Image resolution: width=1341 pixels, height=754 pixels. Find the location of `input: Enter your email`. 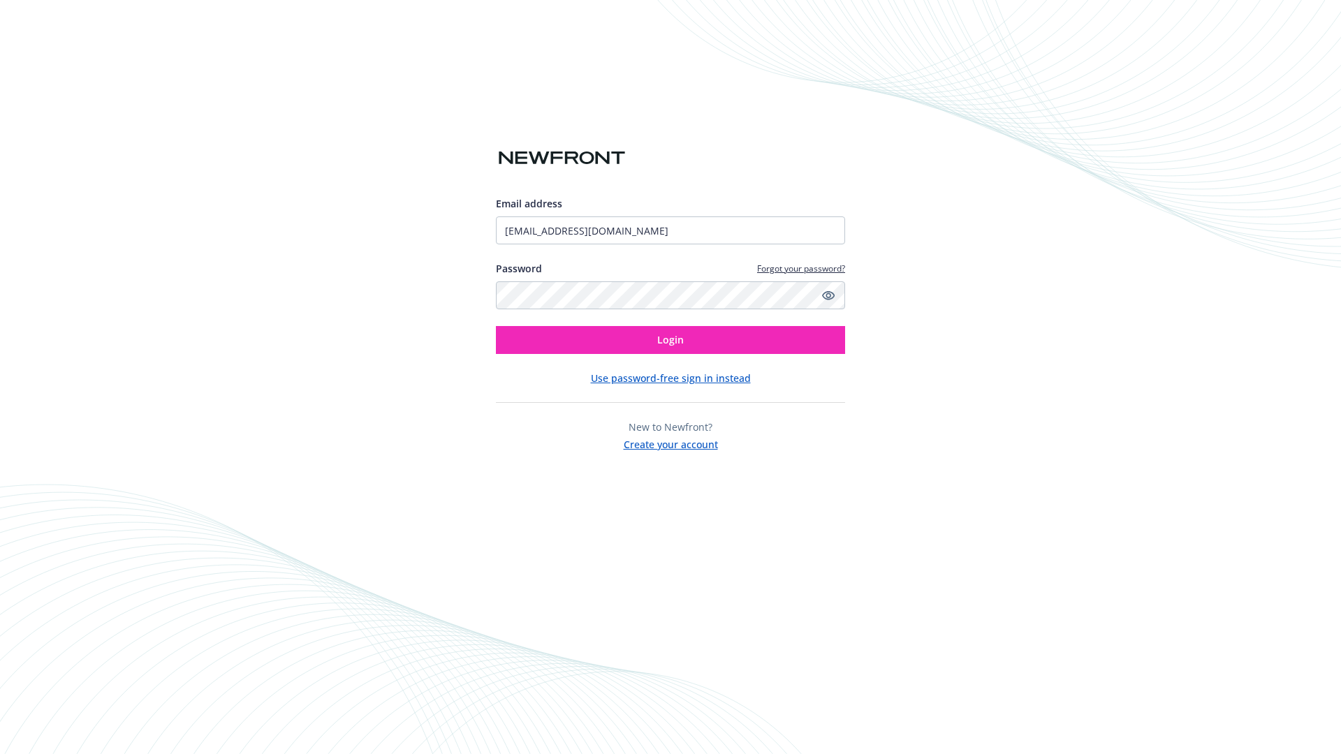

input: Enter your email is located at coordinates (670, 230).